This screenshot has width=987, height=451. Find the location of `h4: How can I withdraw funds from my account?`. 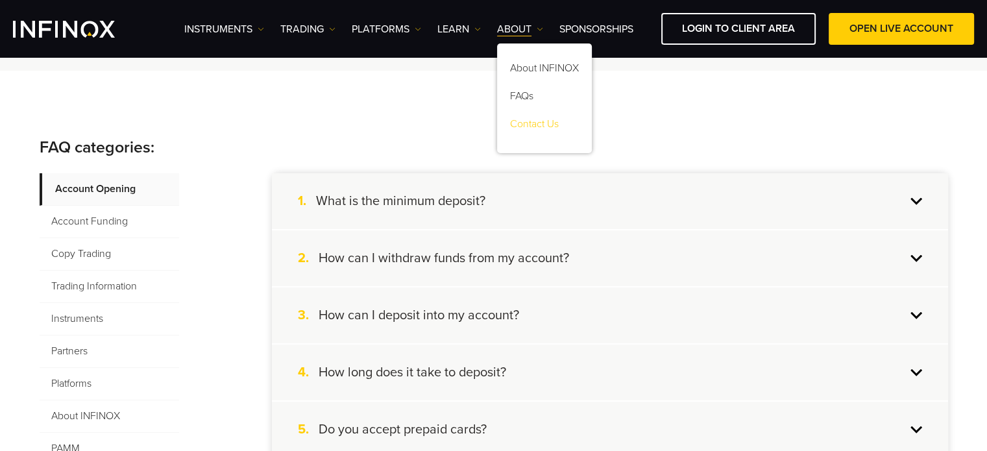

h4: How can I withdraw funds from my account? is located at coordinates (444, 258).